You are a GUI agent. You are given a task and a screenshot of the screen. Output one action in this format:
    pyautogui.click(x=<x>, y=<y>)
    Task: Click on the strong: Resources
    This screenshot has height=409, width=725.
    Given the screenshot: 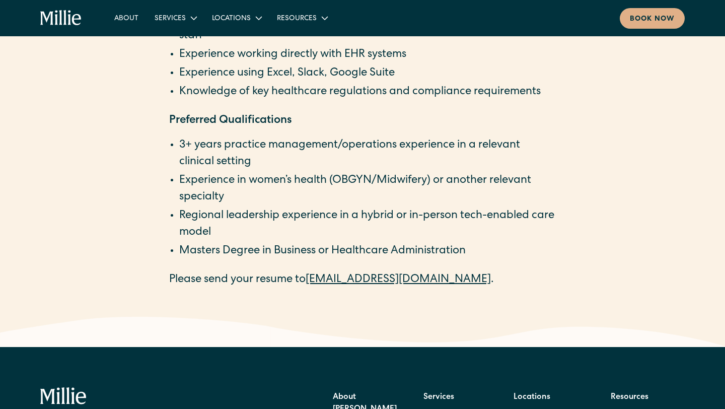 What is the action you would take?
    pyautogui.click(x=630, y=397)
    